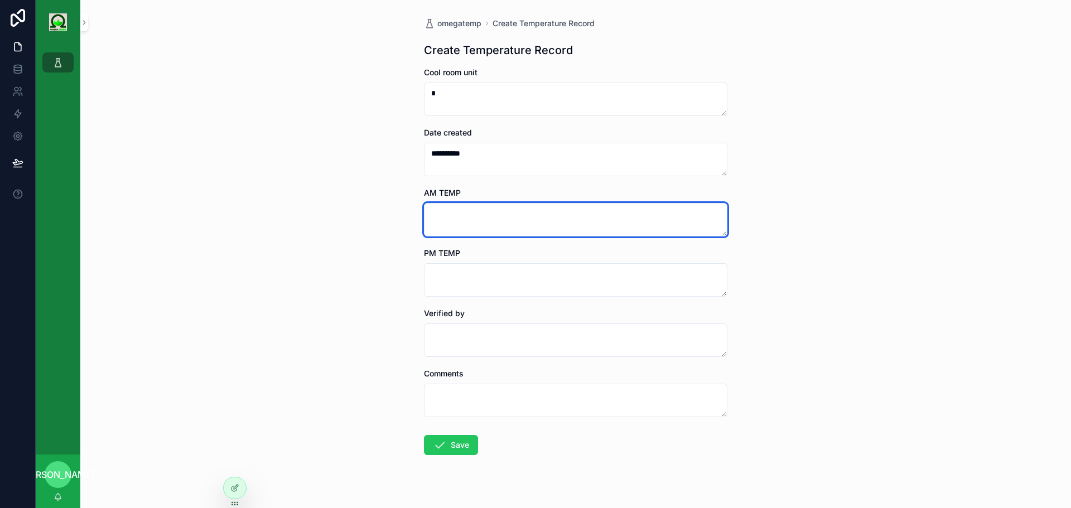 The image size is (1071, 508). What do you see at coordinates (451, 445) in the screenshot?
I see `button: Save` at bounding box center [451, 445].